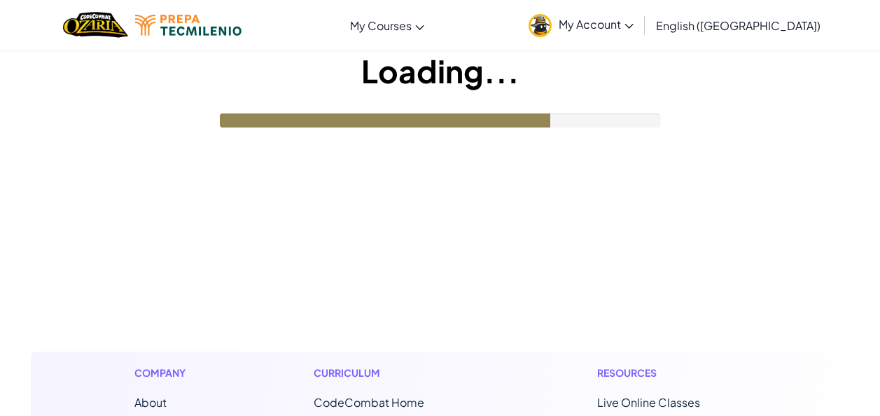 The width and height of the screenshot is (880, 416). I want to click on a: My Courses, so click(387, 25).